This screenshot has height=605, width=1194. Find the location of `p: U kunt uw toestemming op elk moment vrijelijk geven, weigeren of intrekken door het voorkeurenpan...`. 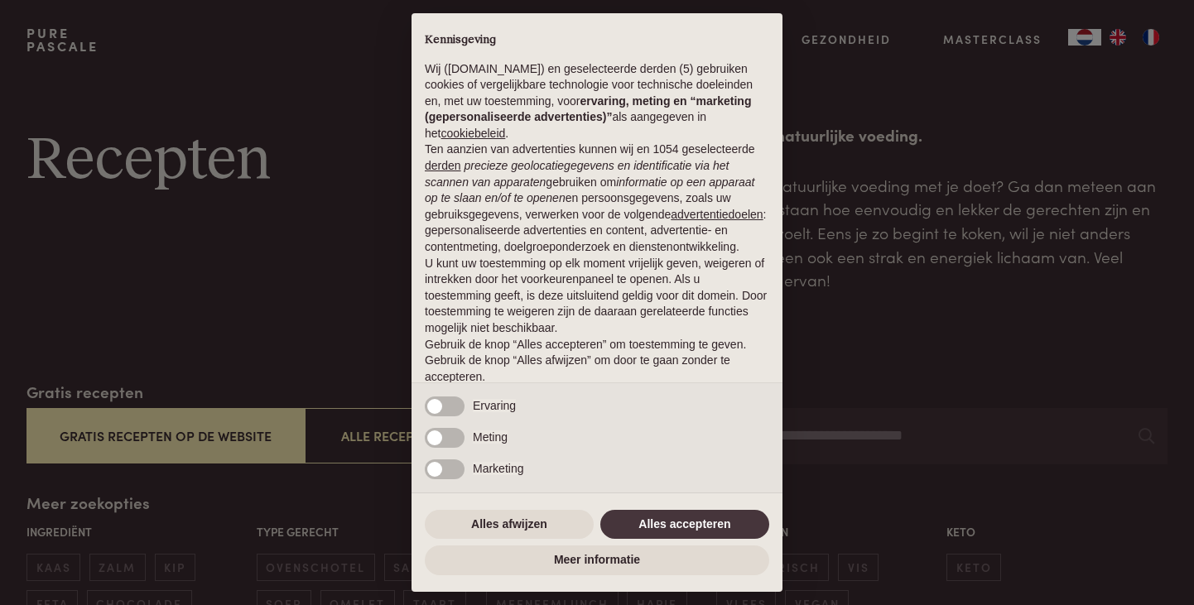

p: U kunt uw toestemming op elk moment vrijelijk geven, weigeren of intrekken door het voorkeurenpan... is located at coordinates (597, 296).